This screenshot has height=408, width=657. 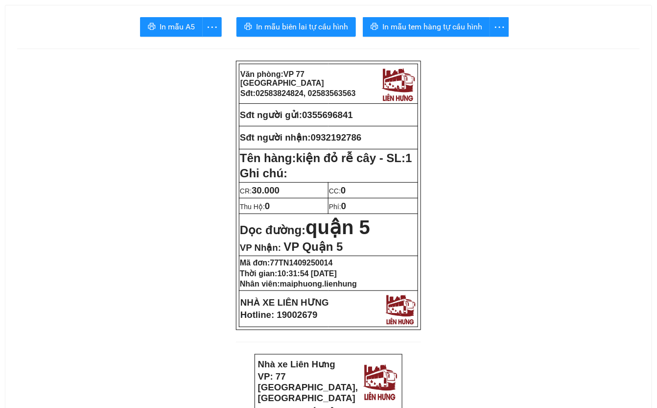 What do you see at coordinates (265, 190) in the screenshot?
I see `span: 30.000` at bounding box center [265, 190].